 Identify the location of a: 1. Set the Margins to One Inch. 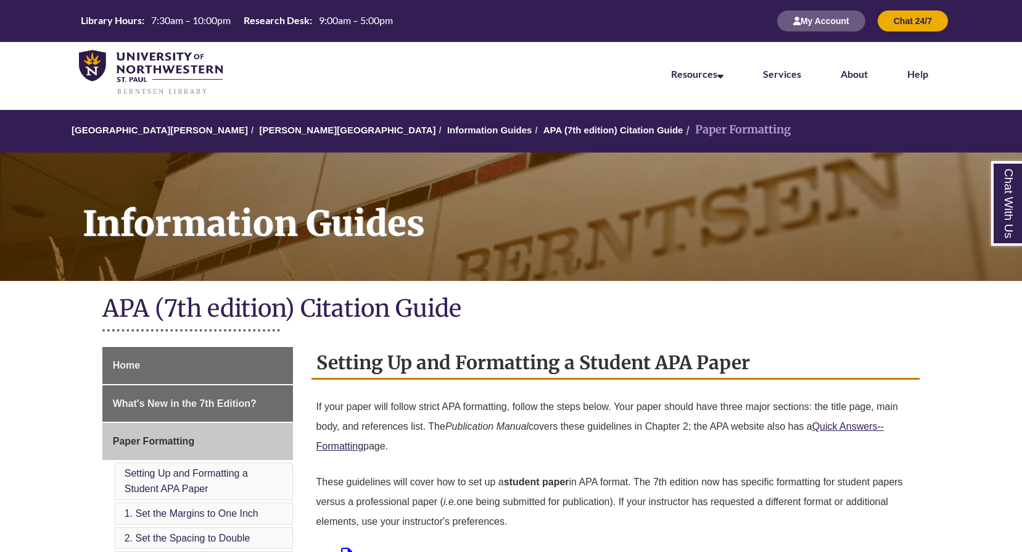
(191, 513).